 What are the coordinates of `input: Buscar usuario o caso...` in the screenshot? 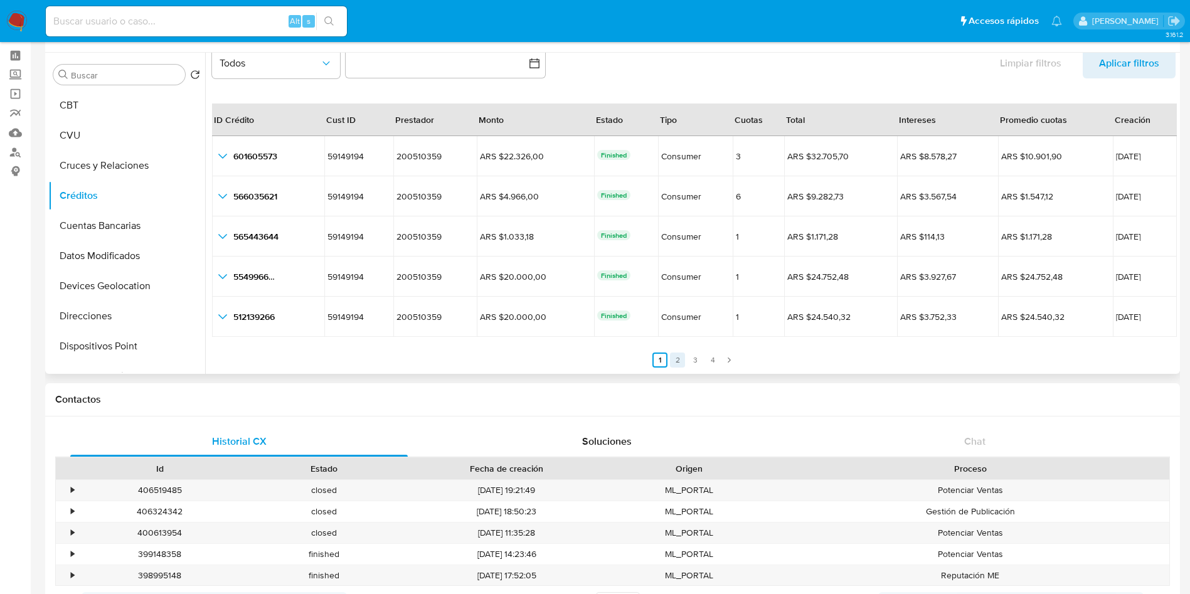 It's located at (196, 21).